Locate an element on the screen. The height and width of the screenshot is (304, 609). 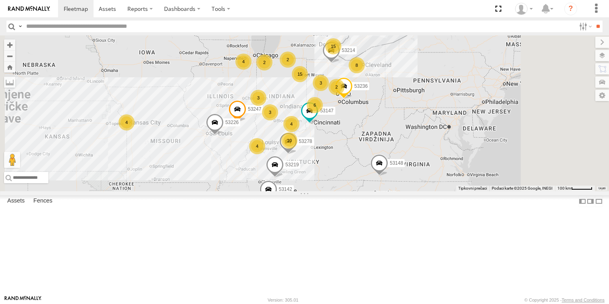
label: Map Settings is located at coordinates (602, 96).